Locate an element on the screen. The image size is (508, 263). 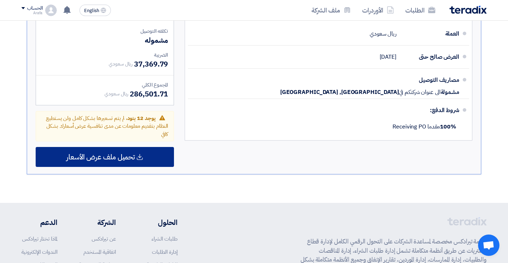
span: 37,369.79 is located at coordinates (151, 64).